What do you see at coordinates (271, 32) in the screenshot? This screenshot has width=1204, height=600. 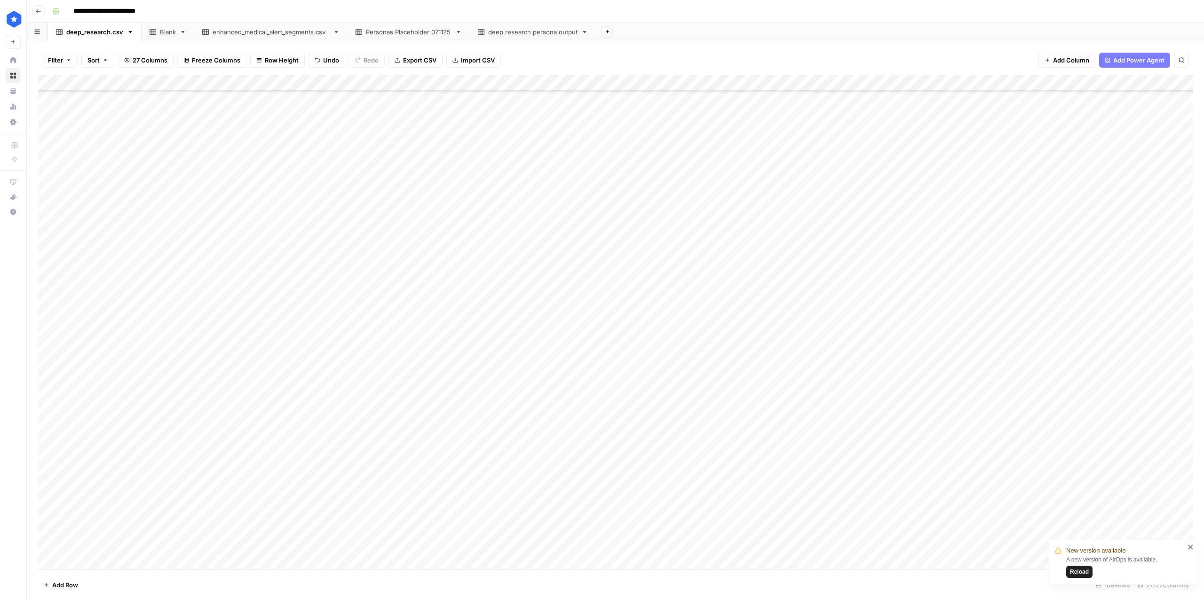 I see `a: enhanced_medical_alert_segments.csv` at bounding box center [271, 32].